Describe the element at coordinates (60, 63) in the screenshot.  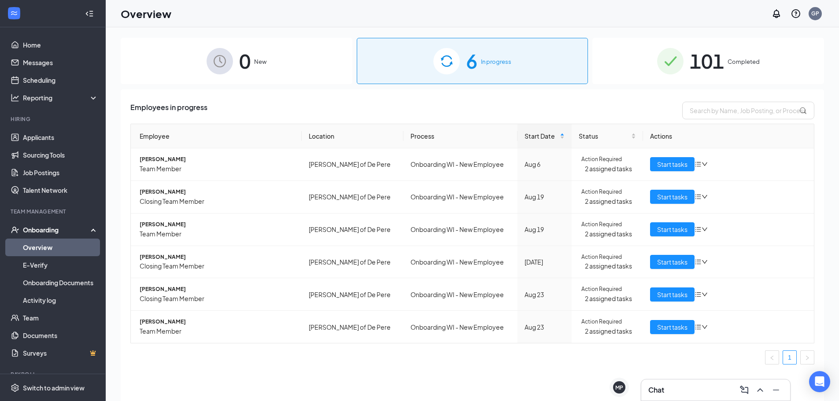
I see `a: Messages` at that location.